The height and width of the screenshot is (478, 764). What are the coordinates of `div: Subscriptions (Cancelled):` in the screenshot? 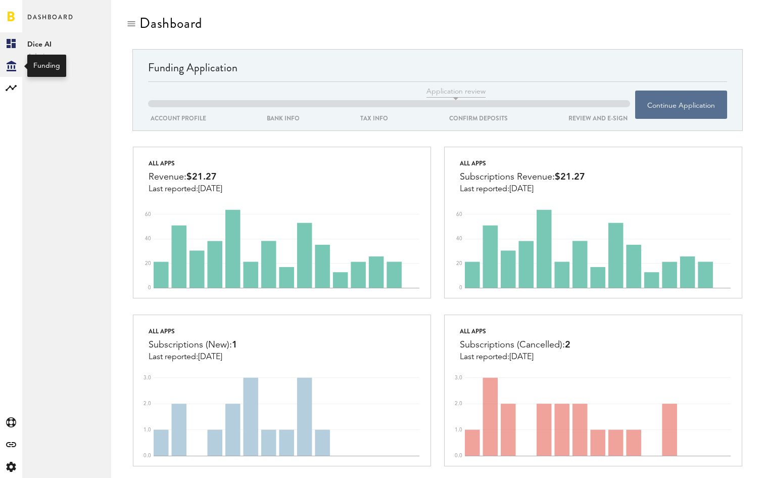 It's located at (515, 345).